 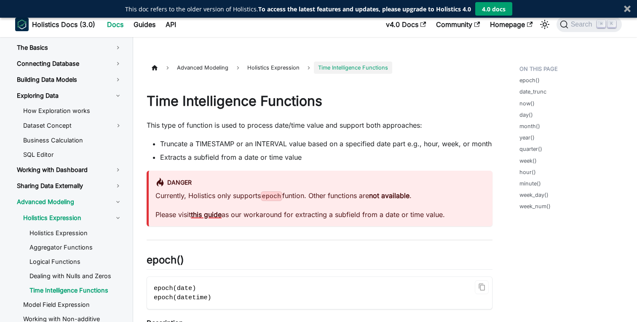 I want to click on a: Homepage, so click(x=511, y=24).